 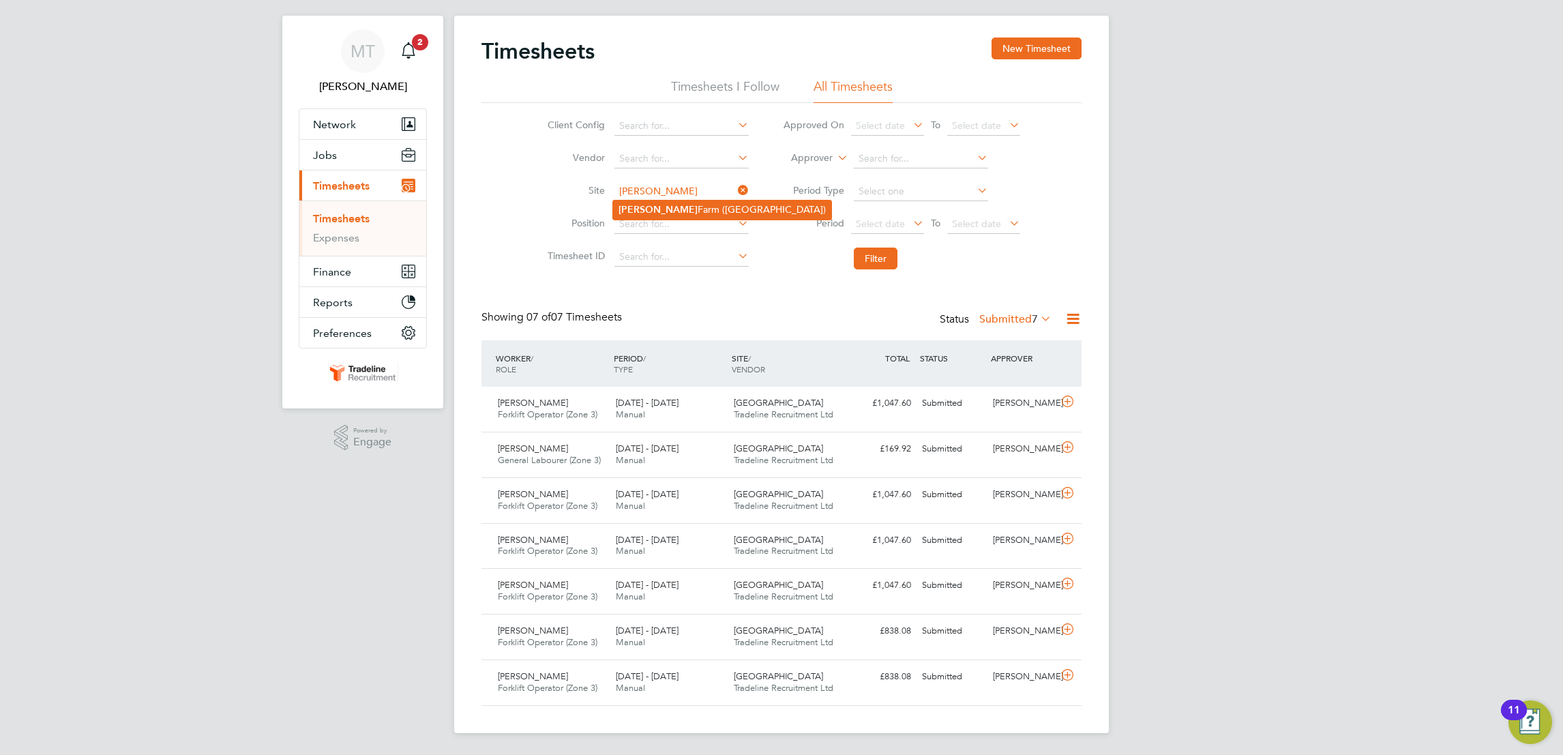 What do you see at coordinates (551, 364) in the screenshot?
I see `div: WORKER` at bounding box center [551, 364].